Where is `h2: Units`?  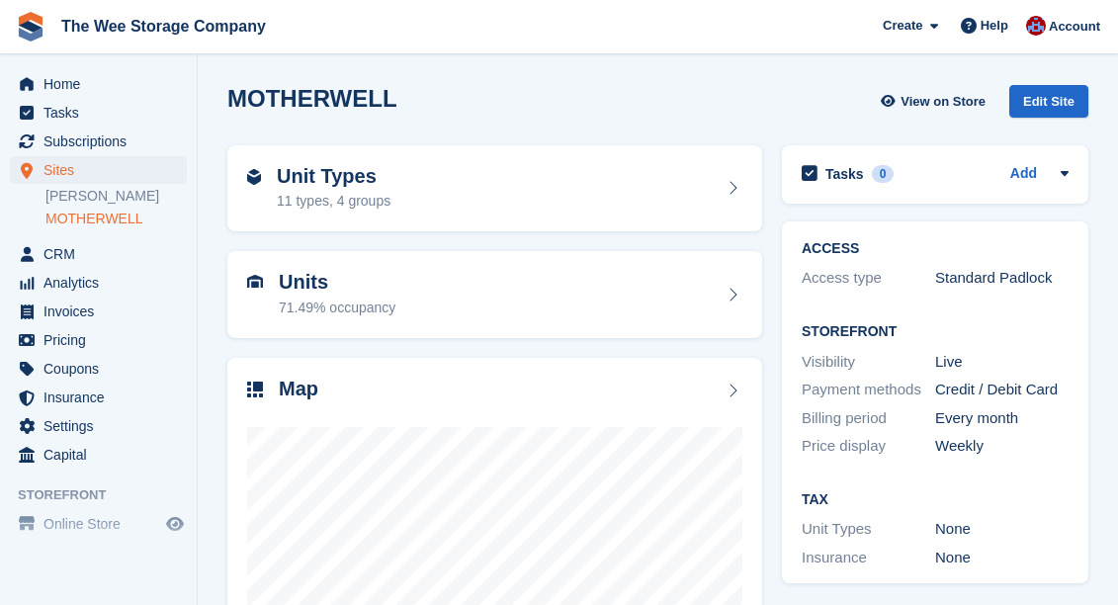
h2: Units is located at coordinates (337, 282).